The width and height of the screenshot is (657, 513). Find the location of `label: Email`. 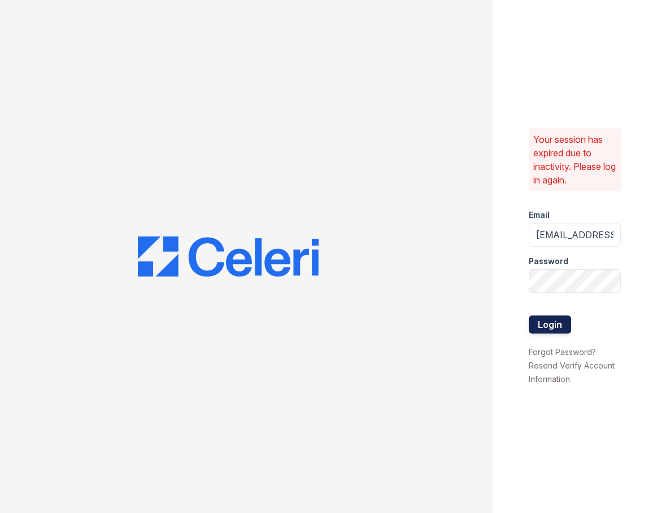

label: Email is located at coordinates (539, 215).